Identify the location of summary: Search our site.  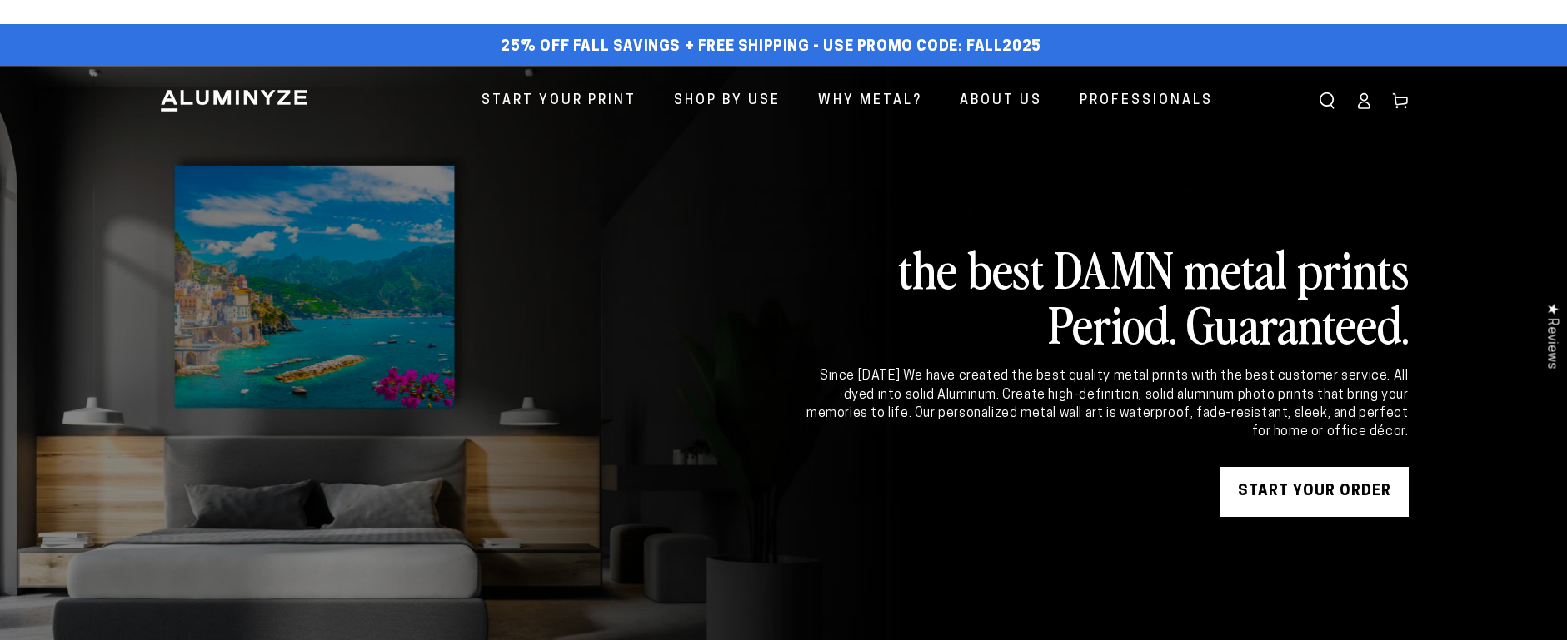
(1327, 101).